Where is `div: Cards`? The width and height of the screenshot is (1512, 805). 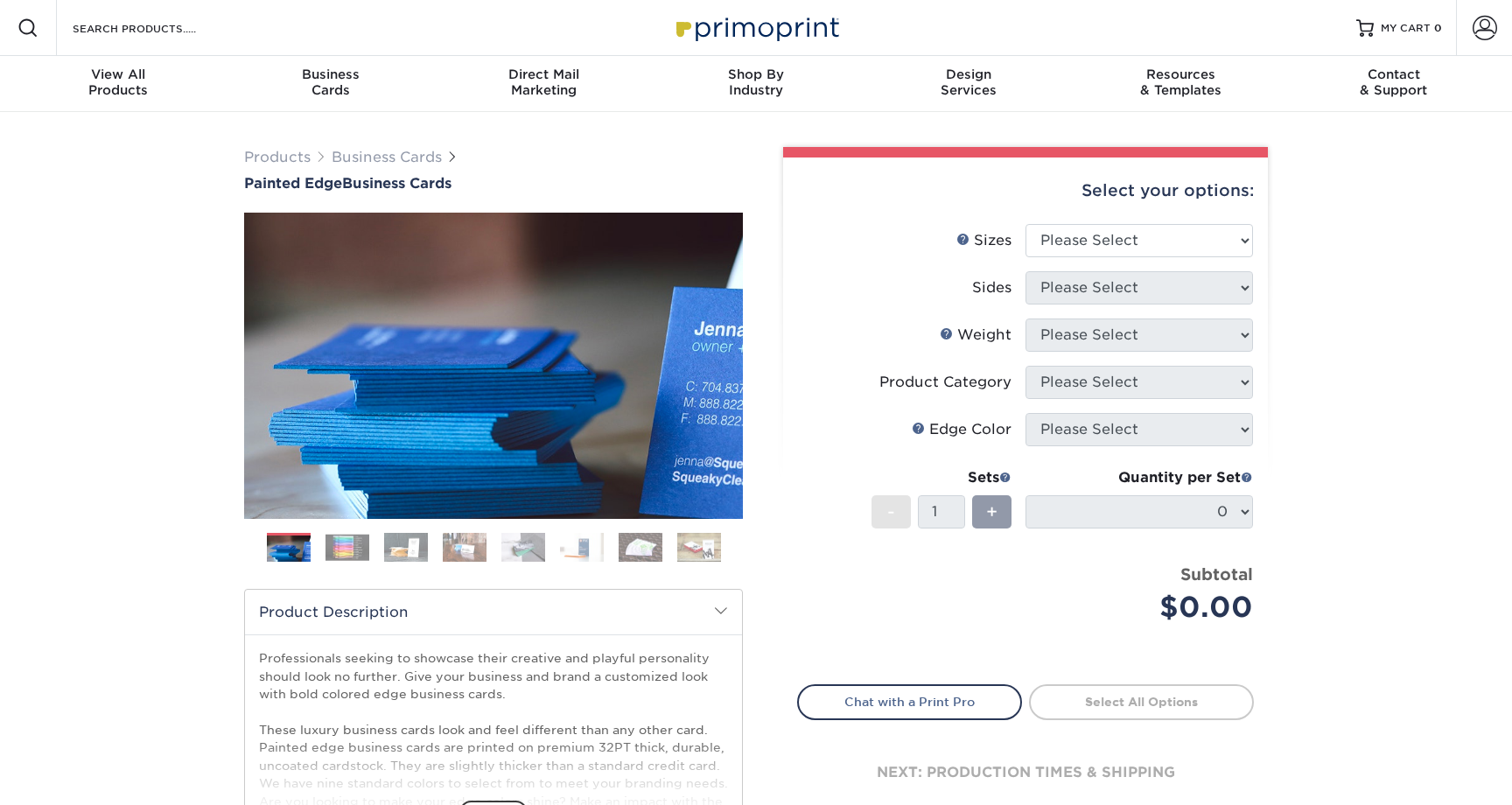 div: Cards is located at coordinates (331, 82).